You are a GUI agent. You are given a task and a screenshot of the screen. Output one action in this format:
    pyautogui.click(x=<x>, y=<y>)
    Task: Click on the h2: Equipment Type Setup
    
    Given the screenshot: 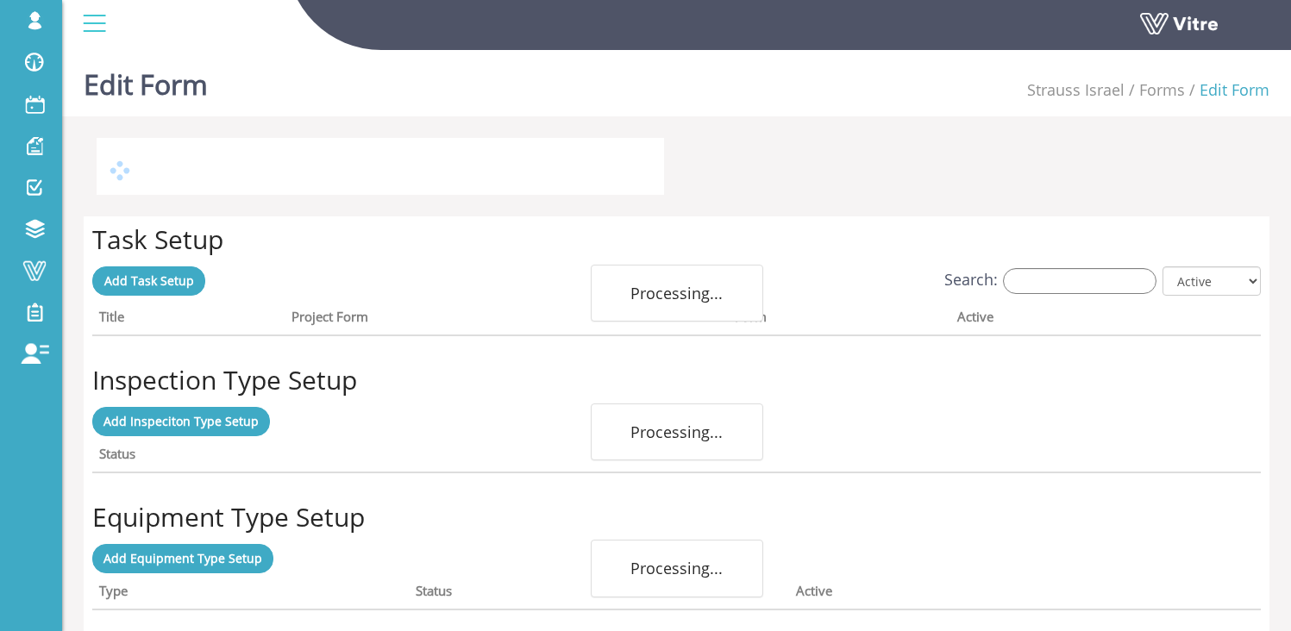 What is the action you would take?
    pyautogui.click(x=676, y=517)
    